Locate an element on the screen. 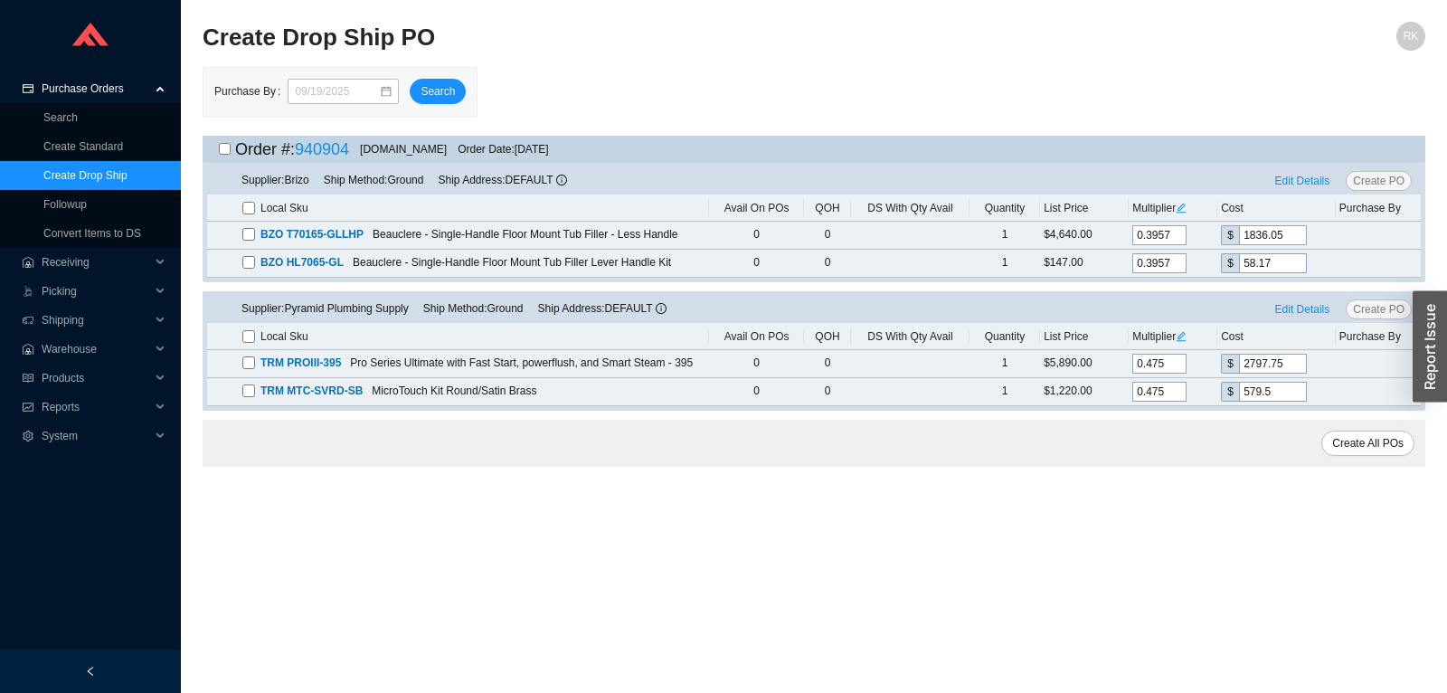 Image resolution: width=1447 pixels, height=693 pixels. span: Picking is located at coordinates (96, 291).